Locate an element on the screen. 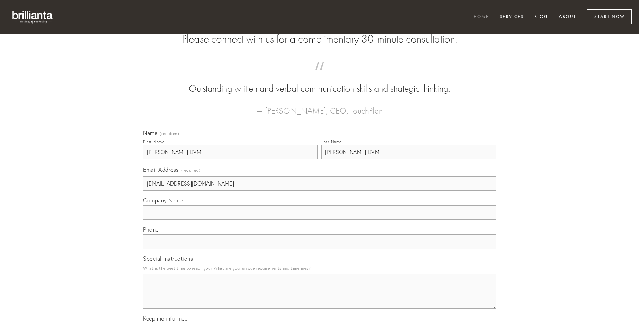  a: About is located at coordinates (567, 17).